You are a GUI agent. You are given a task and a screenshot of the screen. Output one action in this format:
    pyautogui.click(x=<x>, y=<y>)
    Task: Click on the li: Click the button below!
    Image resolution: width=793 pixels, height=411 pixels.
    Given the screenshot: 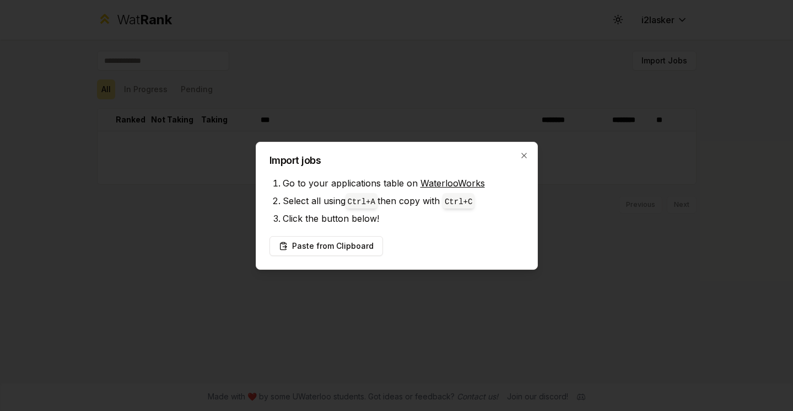 What is the action you would take?
    pyautogui.click(x=404, y=218)
    